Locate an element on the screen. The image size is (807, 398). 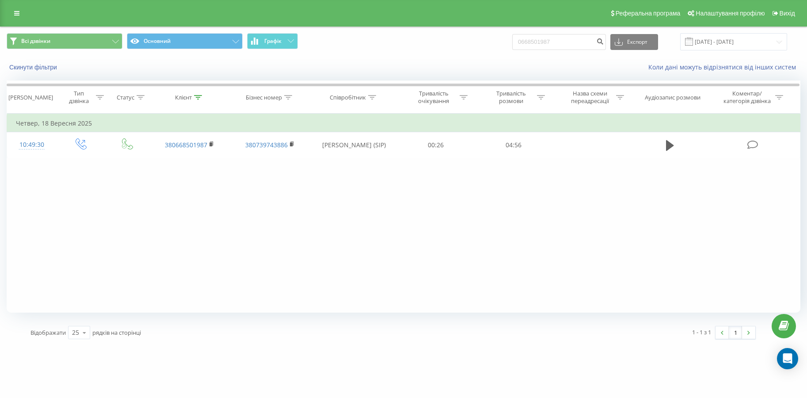
div: Тривалість очікування is located at coordinates (434, 97).